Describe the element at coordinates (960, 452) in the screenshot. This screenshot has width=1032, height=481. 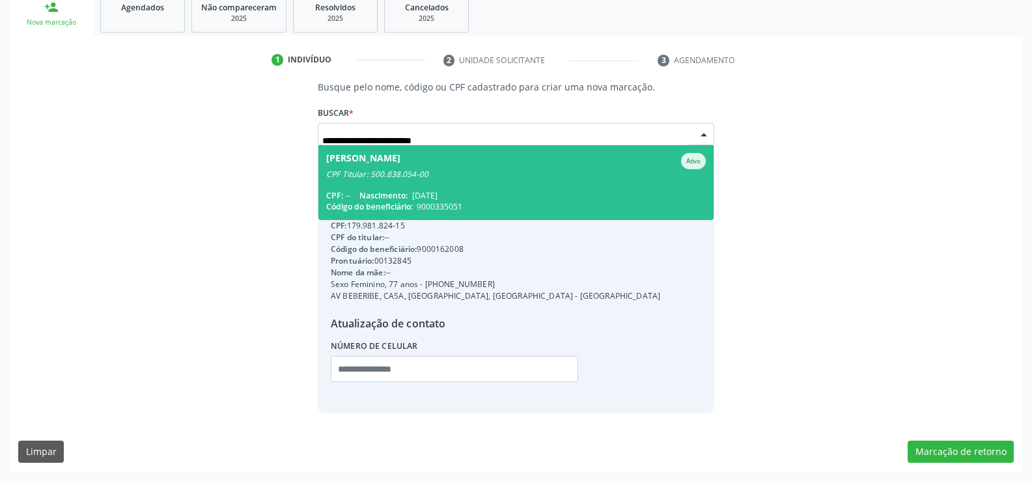
I see `button: Marcação de retorno` at that location.